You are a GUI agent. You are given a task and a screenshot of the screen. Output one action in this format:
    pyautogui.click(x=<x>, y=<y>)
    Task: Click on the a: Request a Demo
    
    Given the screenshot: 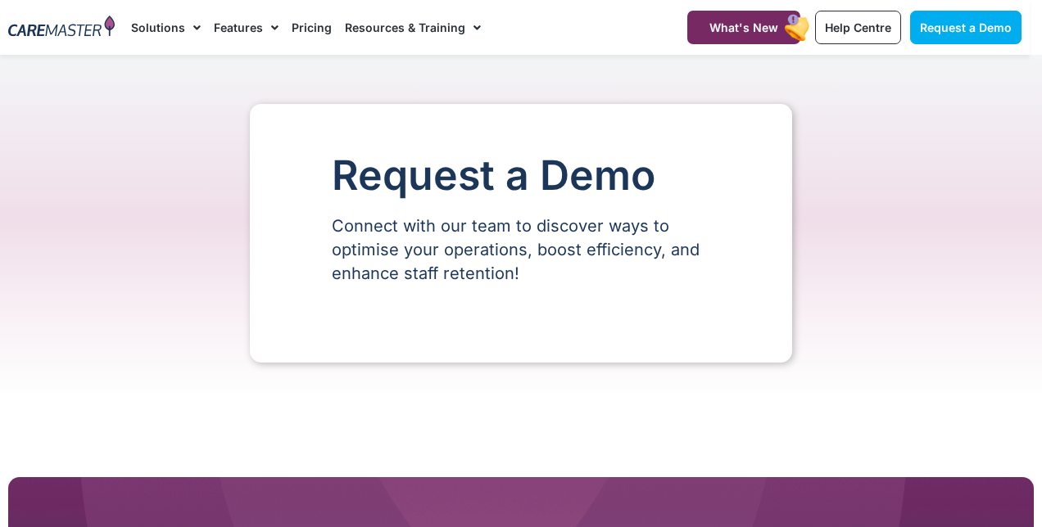 What is the action you would take?
    pyautogui.click(x=966, y=27)
    